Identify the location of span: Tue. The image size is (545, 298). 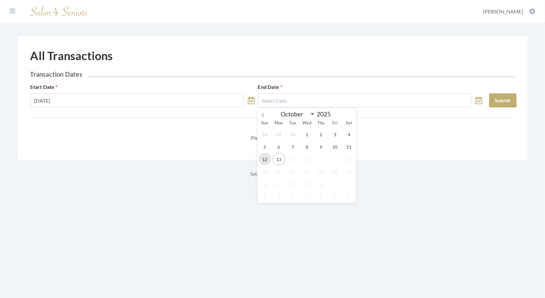
(293, 123).